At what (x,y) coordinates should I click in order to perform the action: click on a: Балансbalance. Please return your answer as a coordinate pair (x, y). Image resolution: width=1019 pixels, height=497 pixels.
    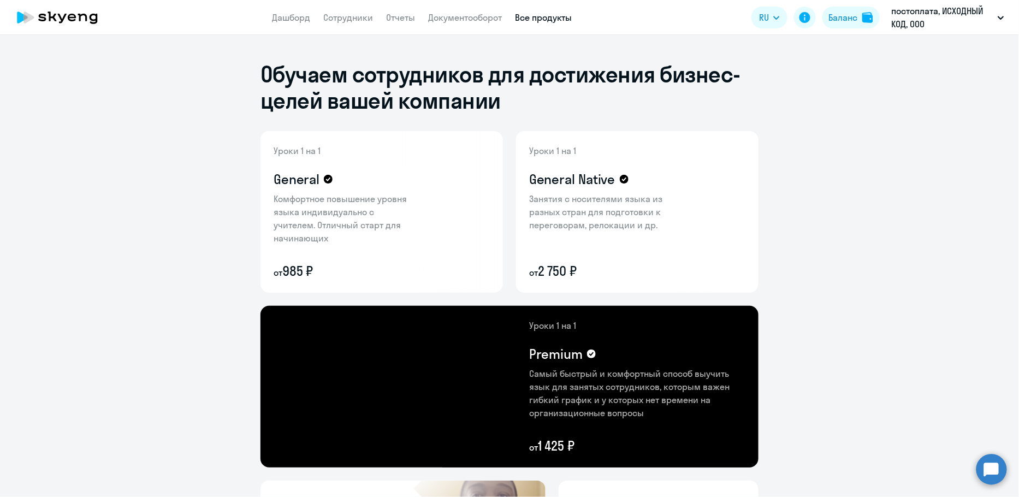
    Looking at the image, I should click on (851, 17).